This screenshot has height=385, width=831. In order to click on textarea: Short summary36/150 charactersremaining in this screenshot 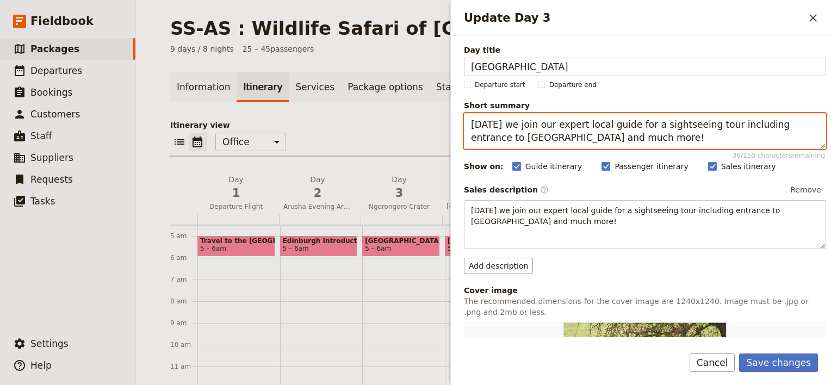, I will do `click(645, 131)`.